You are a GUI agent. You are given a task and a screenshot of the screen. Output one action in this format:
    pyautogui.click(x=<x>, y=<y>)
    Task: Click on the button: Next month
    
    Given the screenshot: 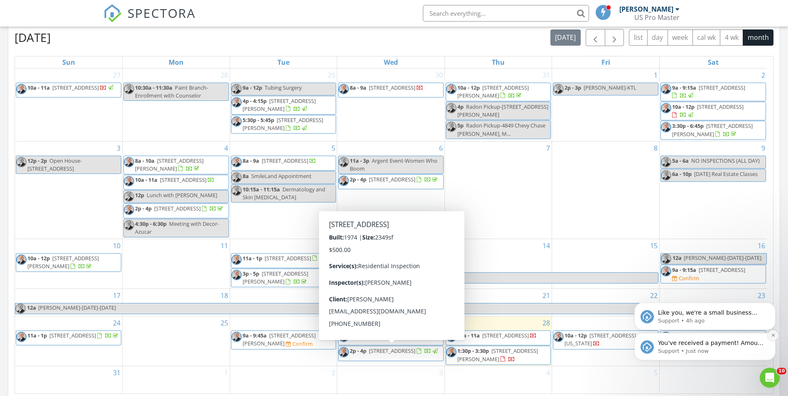 What is the action you would take?
    pyautogui.click(x=614, y=37)
    